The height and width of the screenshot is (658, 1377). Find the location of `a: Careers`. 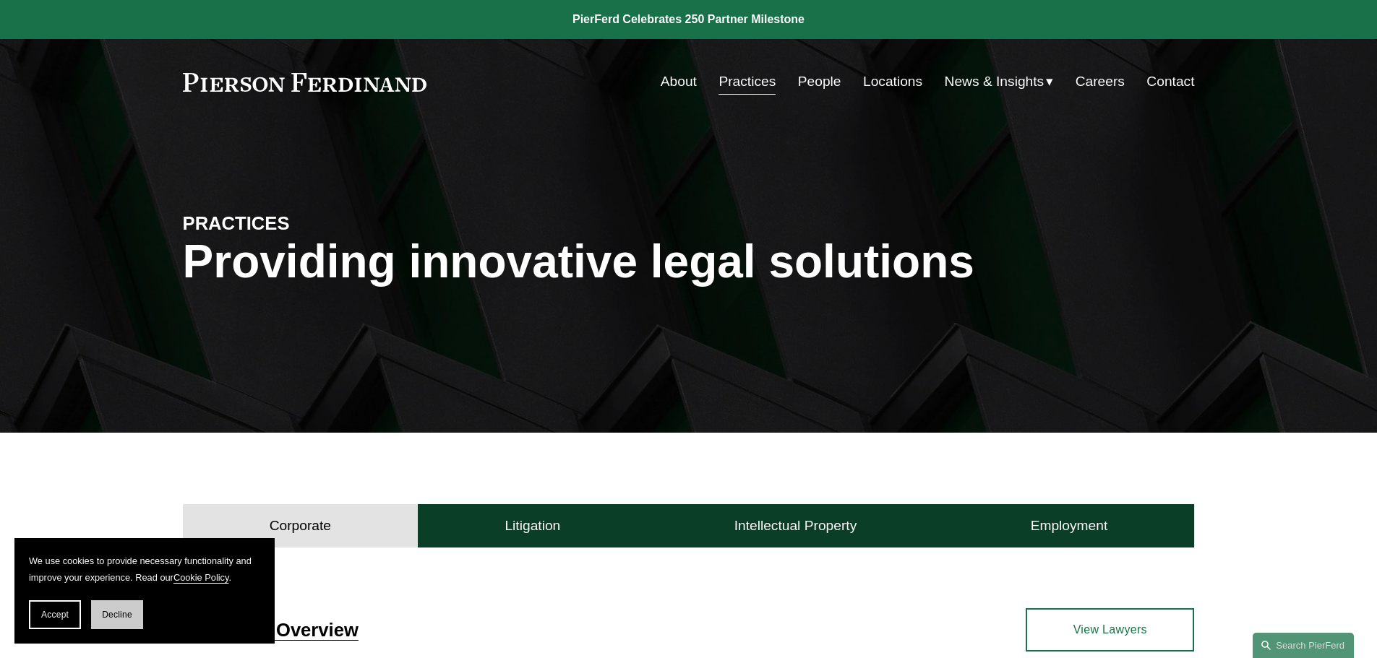

a: Careers is located at coordinates (1100, 82).